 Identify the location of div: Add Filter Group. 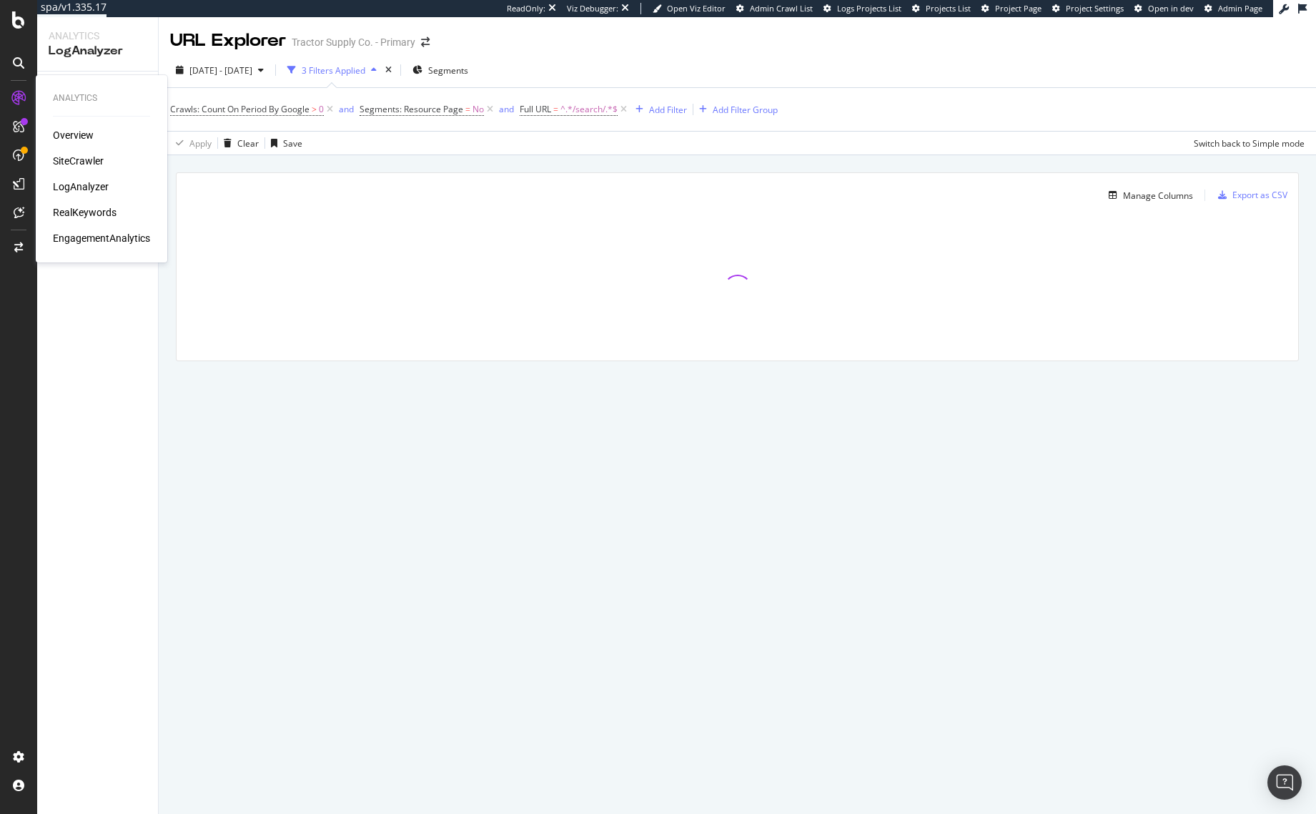
(745, 109).